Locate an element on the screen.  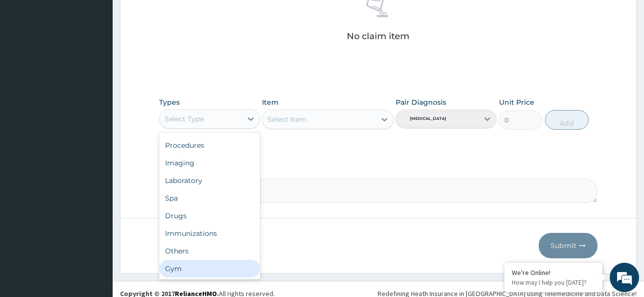
button: Submit is located at coordinates (568, 246).